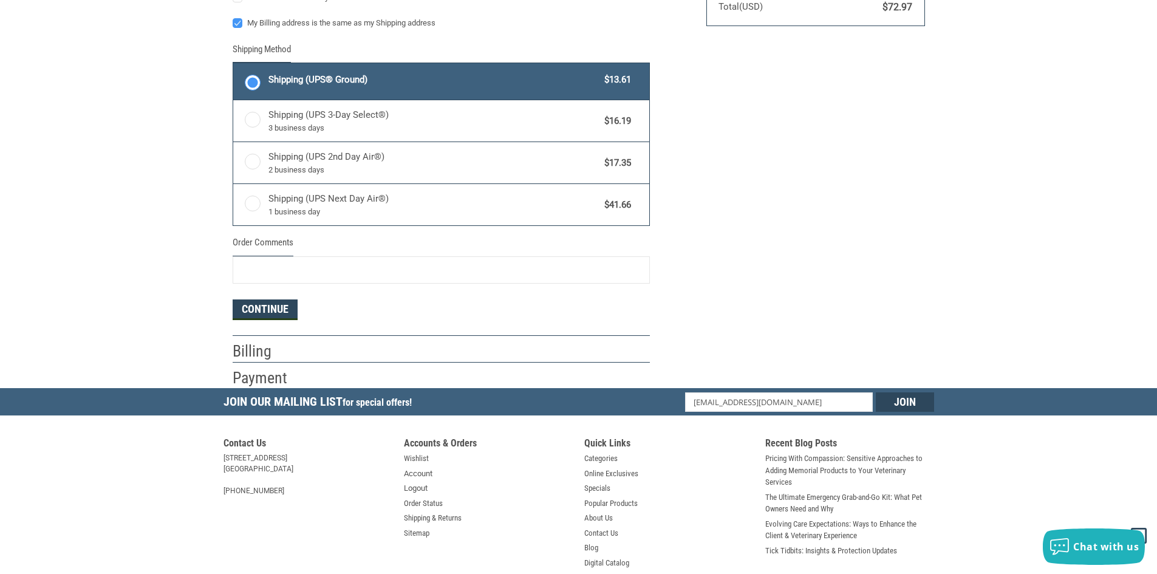 The width and height of the screenshot is (1157, 574). Describe the element at coordinates (434, 128) in the screenshot. I see `span: 3 business days` at that location.